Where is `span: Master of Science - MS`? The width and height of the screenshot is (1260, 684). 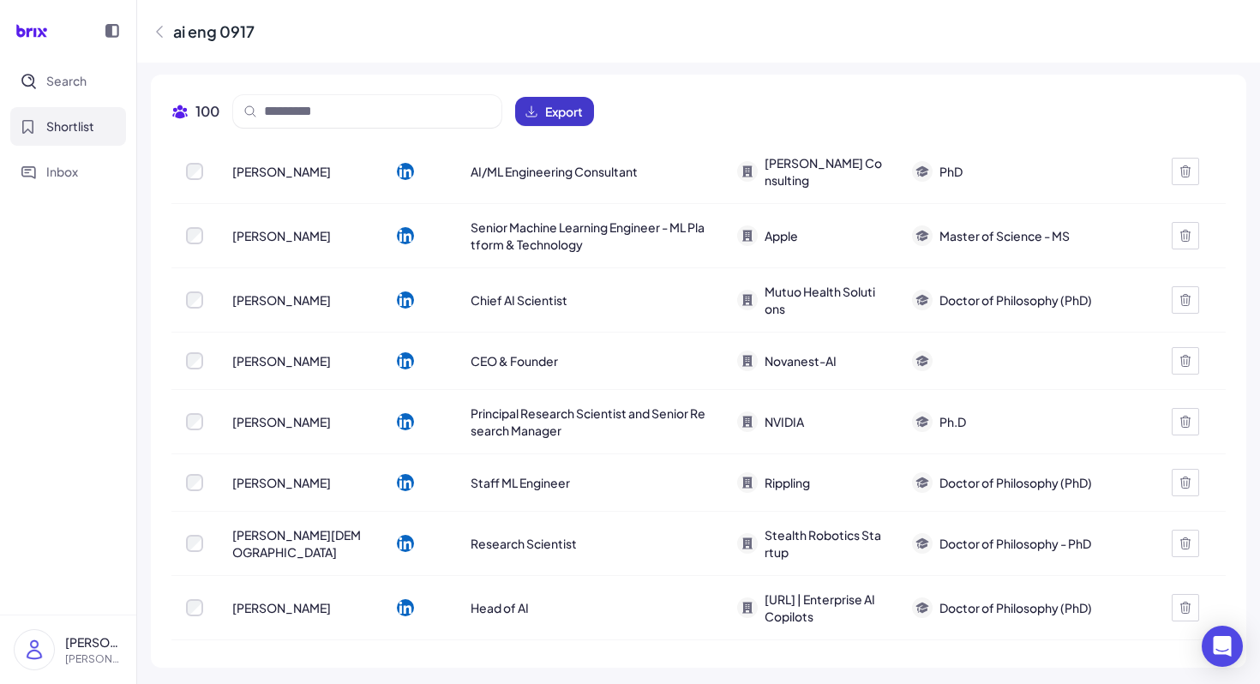 span: Master of Science - MS is located at coordinates (1004, 236).